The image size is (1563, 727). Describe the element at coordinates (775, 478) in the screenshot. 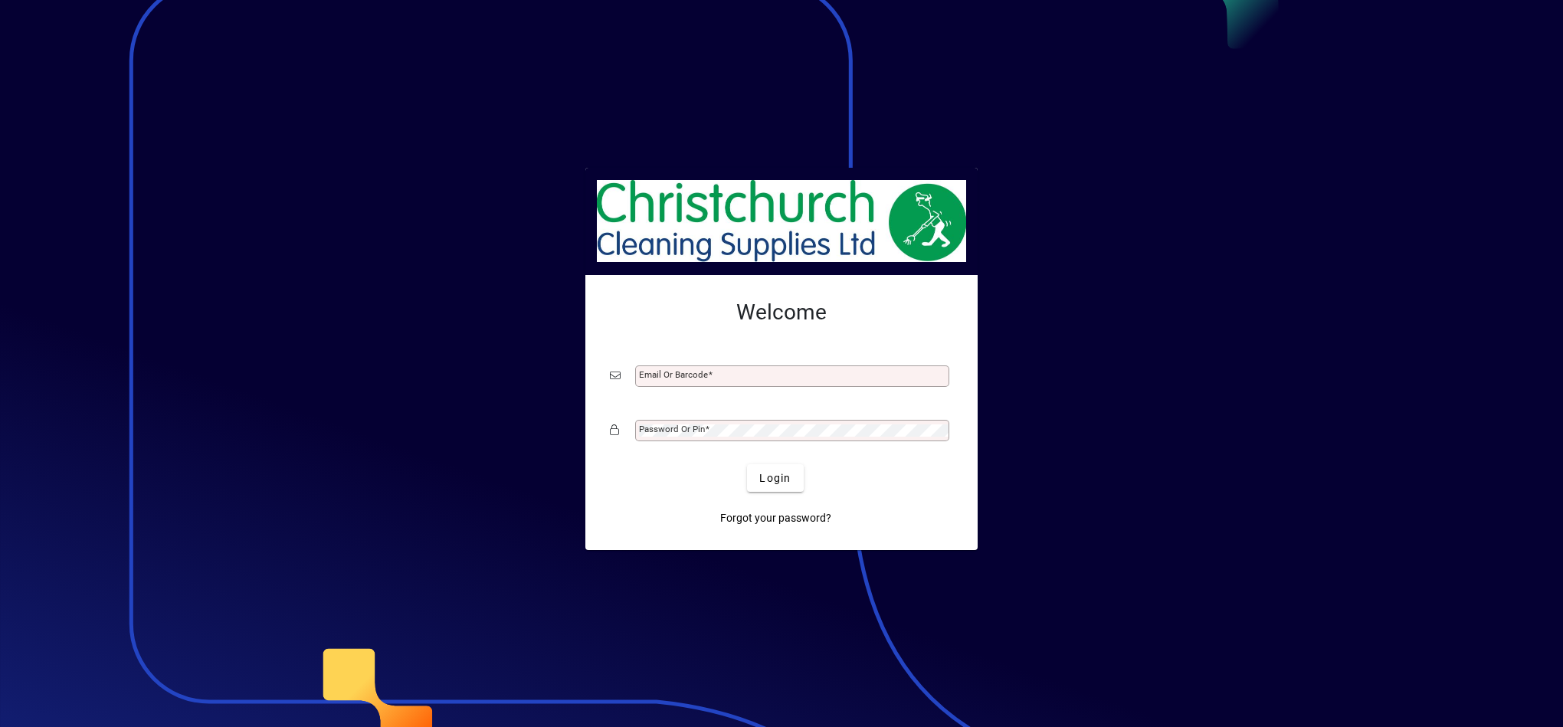

I see `span: Login` at that location.